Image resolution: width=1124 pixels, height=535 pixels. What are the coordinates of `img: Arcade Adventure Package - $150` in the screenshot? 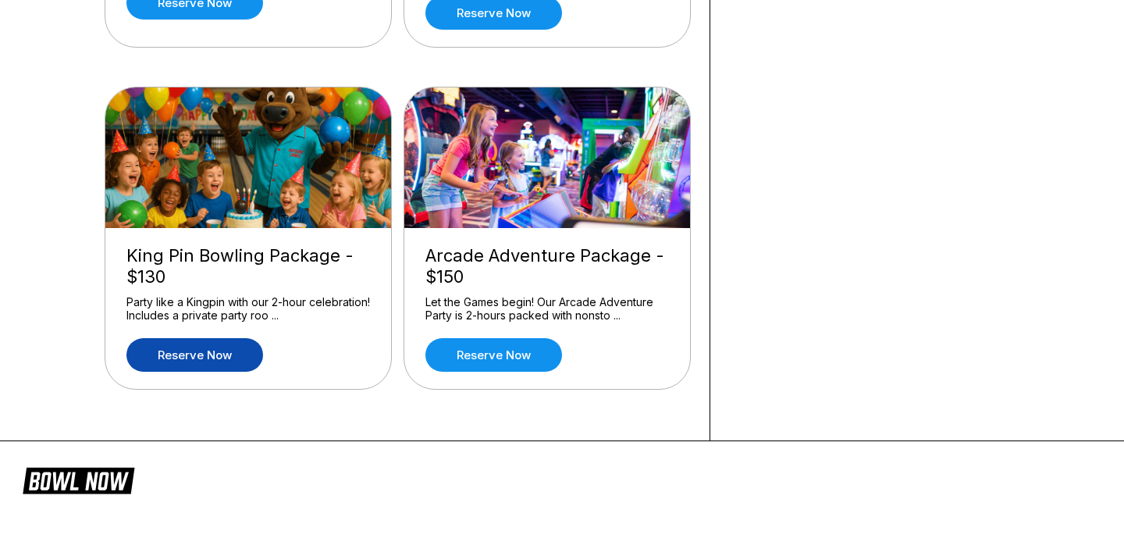 It's located at (548, 158).